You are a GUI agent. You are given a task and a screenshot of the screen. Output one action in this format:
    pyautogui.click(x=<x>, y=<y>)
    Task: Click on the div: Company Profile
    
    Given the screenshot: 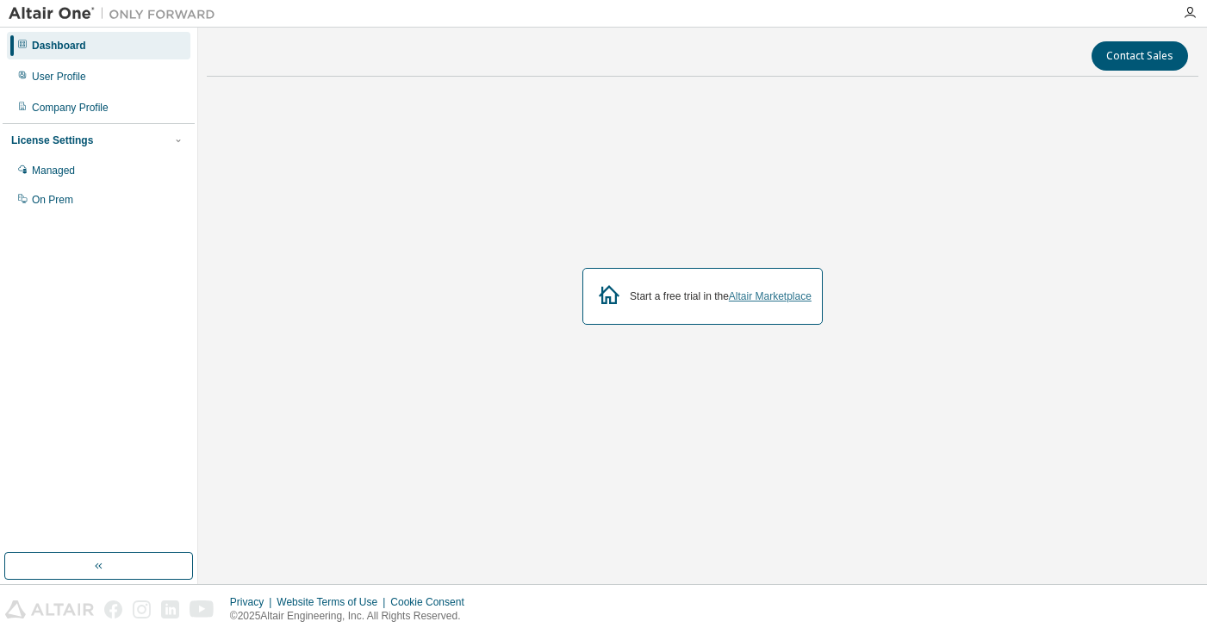 What is the action you would take?
    pyautogui.click(x=70, y=108)
    